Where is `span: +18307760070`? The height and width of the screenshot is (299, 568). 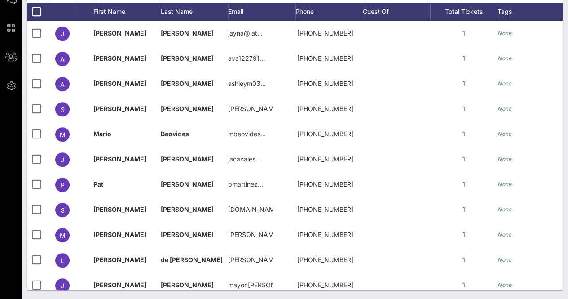 span: +18307760070 is located at coordinates (325, 159).